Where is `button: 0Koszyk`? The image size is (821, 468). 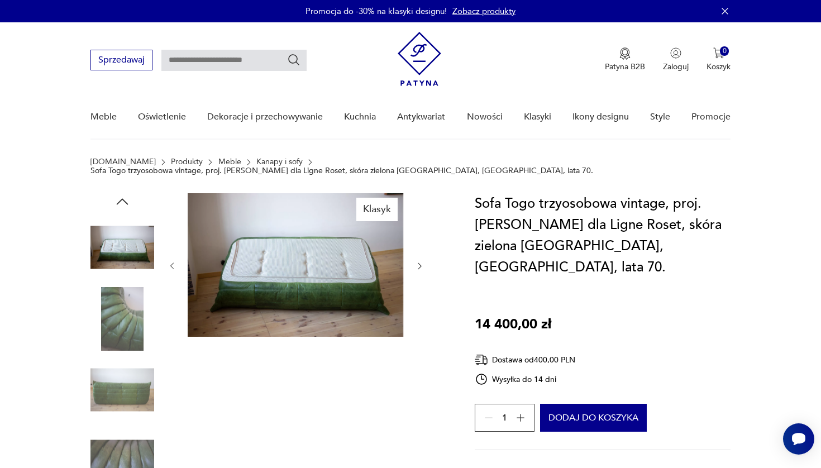 button: 0Koszyk is located at coordinates (719, 60).